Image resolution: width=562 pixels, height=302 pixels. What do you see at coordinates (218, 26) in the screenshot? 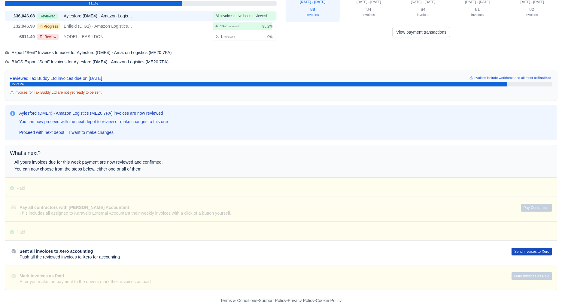
I see `strong: 40` at bounding box center [218, 26].